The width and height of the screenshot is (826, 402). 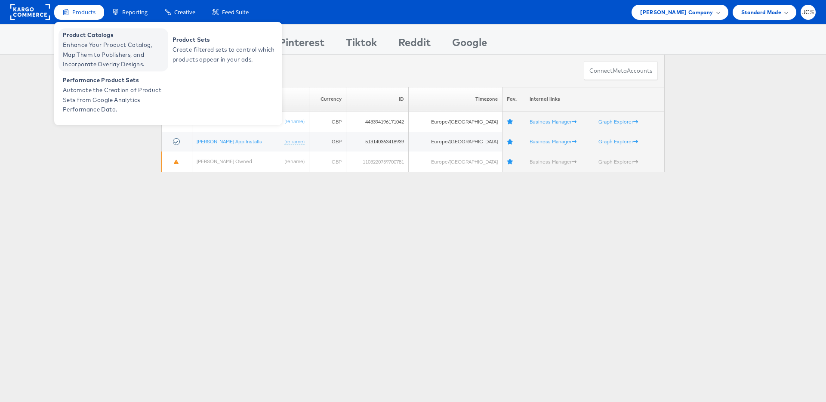 I want to click on th: ID, so click(x=377, y=99).